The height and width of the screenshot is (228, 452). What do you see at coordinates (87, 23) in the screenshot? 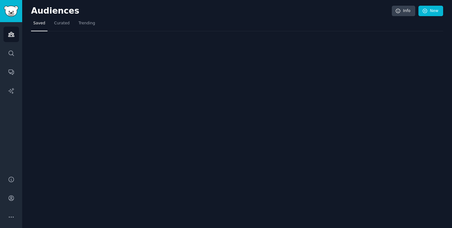
I see `span: Trending` at bounding box center [87, 23].